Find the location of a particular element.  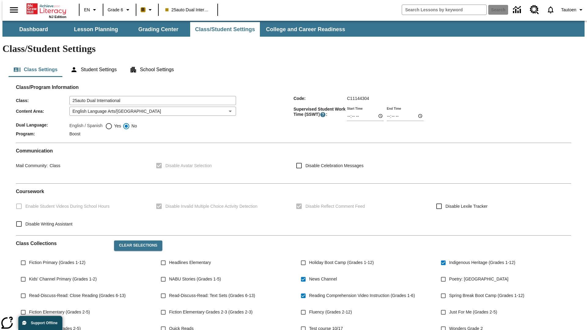

button: School Settings is located at coordinates (152, 70).